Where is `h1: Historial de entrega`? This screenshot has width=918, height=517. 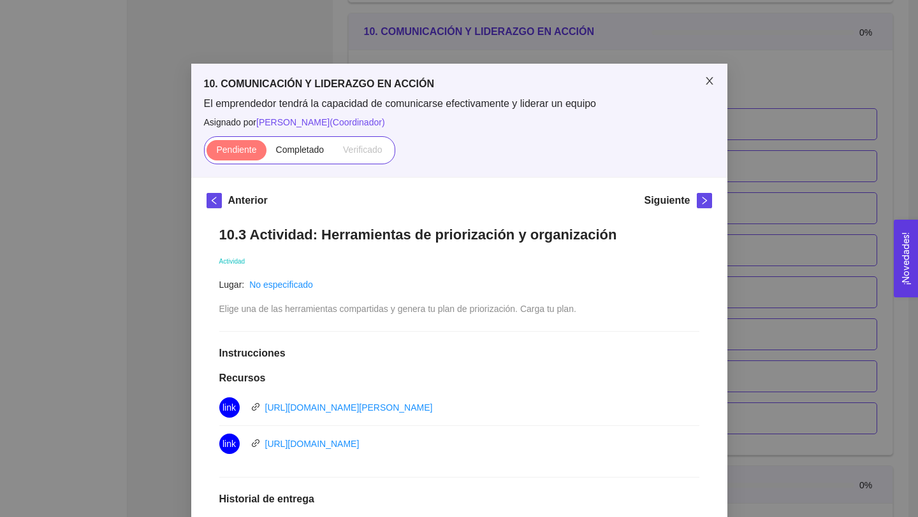
h1: Historial de entrega is located at coordinates (459, 500).